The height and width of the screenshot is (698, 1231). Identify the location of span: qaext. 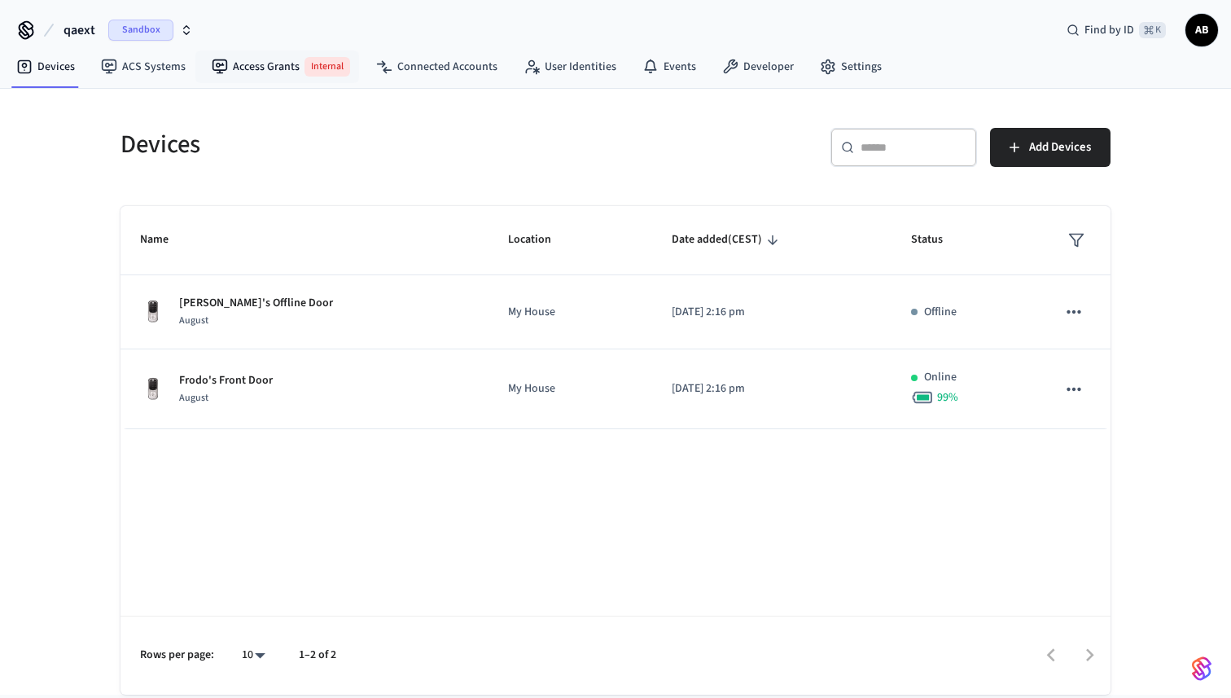
(79, 30).